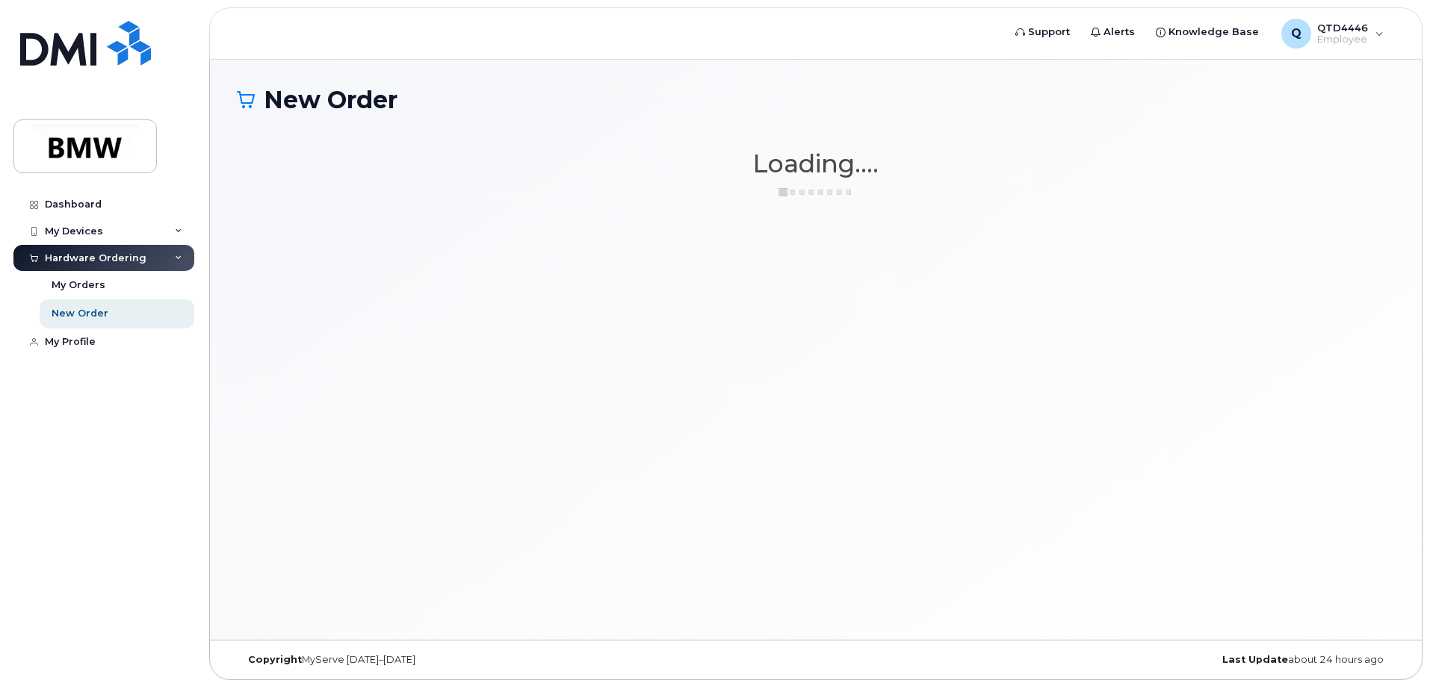 The height and width of the screenshot is (680, 1430). Describe the element at coordinates (816, 164) in the screenshot. I see `h1: Loading....` at that location.